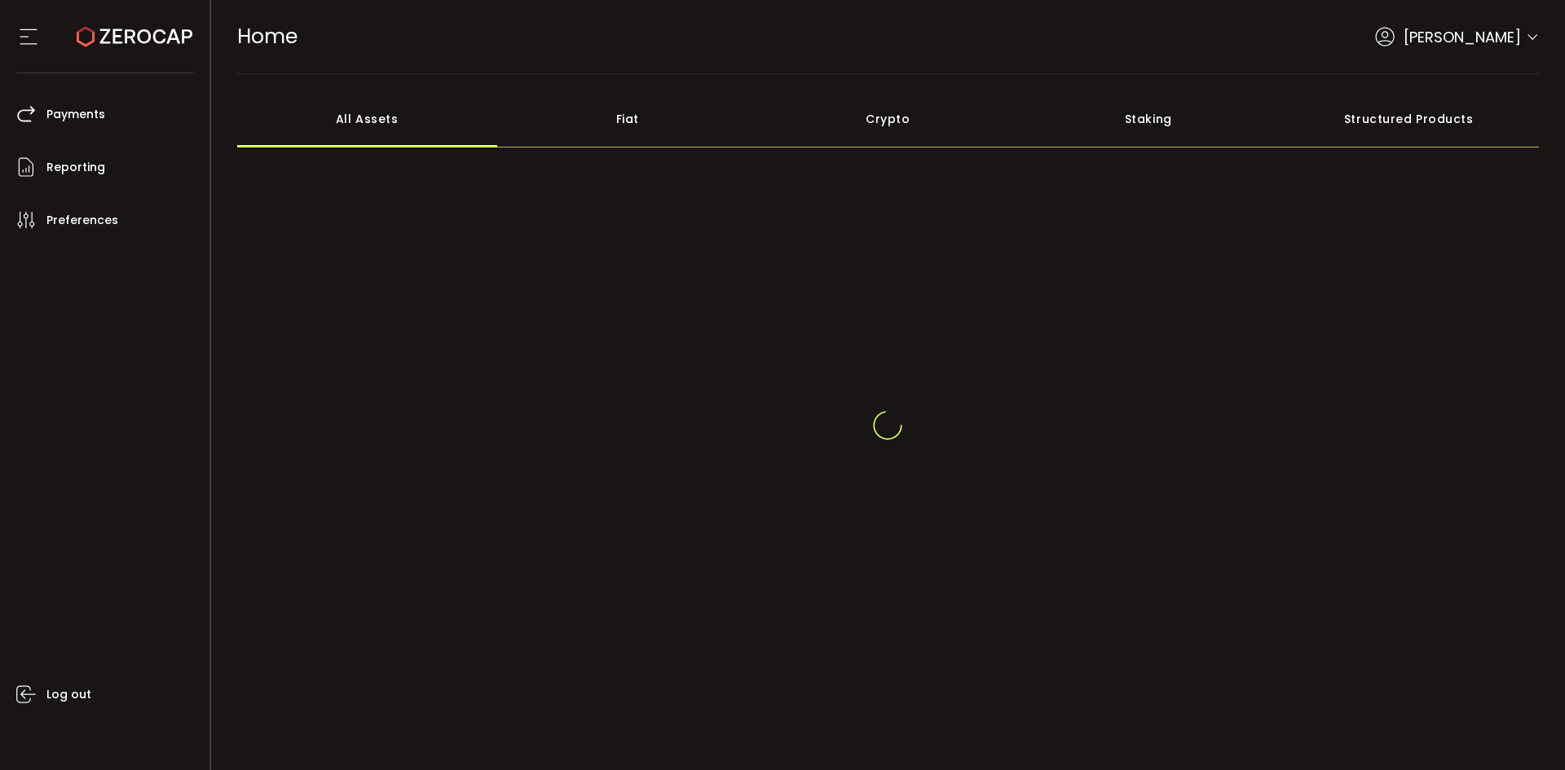  I want to click on div: Fiat, so click(628, 119).